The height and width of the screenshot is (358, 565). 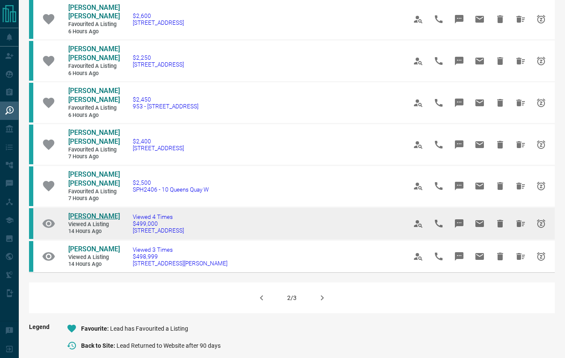 I want to click on span: Lead Returned to Website after 90 days, so click(x=169, y=346).